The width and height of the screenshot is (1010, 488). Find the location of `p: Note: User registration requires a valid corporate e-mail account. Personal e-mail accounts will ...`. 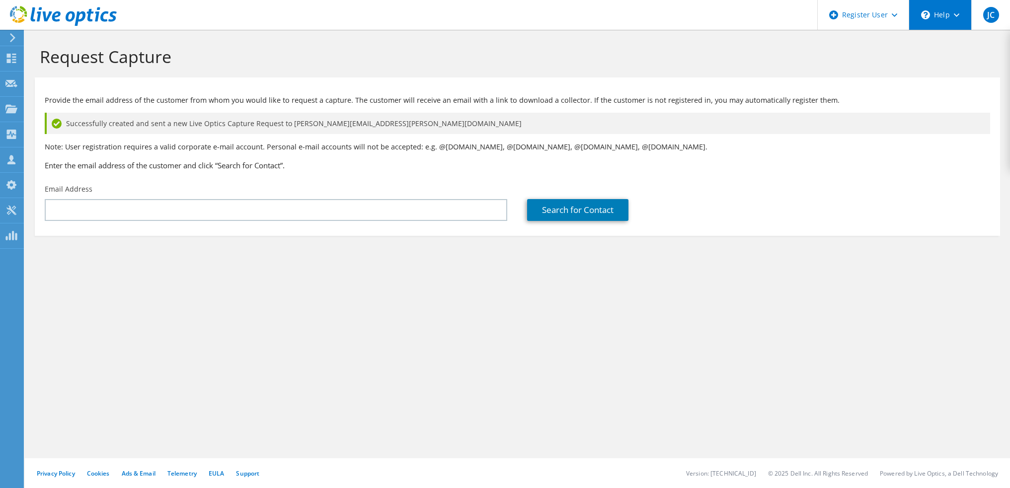

p: Note: User registration requires a valid corporate e-mail account. Personal e-mail accounts will ... is located at coordinates (517, 147).